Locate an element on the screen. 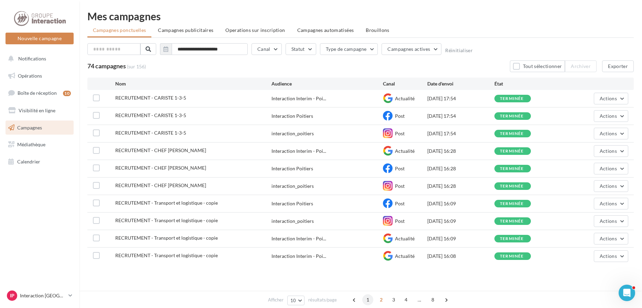 This screenshot has width=642, height=308. button: Tout sélectionner is located at coordinates (537, 66).